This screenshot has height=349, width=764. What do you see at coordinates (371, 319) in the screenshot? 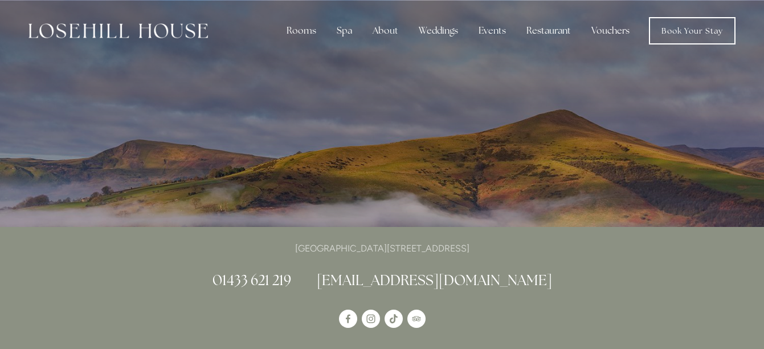
I see `a: Instagram` at bounding box center [371, 319].